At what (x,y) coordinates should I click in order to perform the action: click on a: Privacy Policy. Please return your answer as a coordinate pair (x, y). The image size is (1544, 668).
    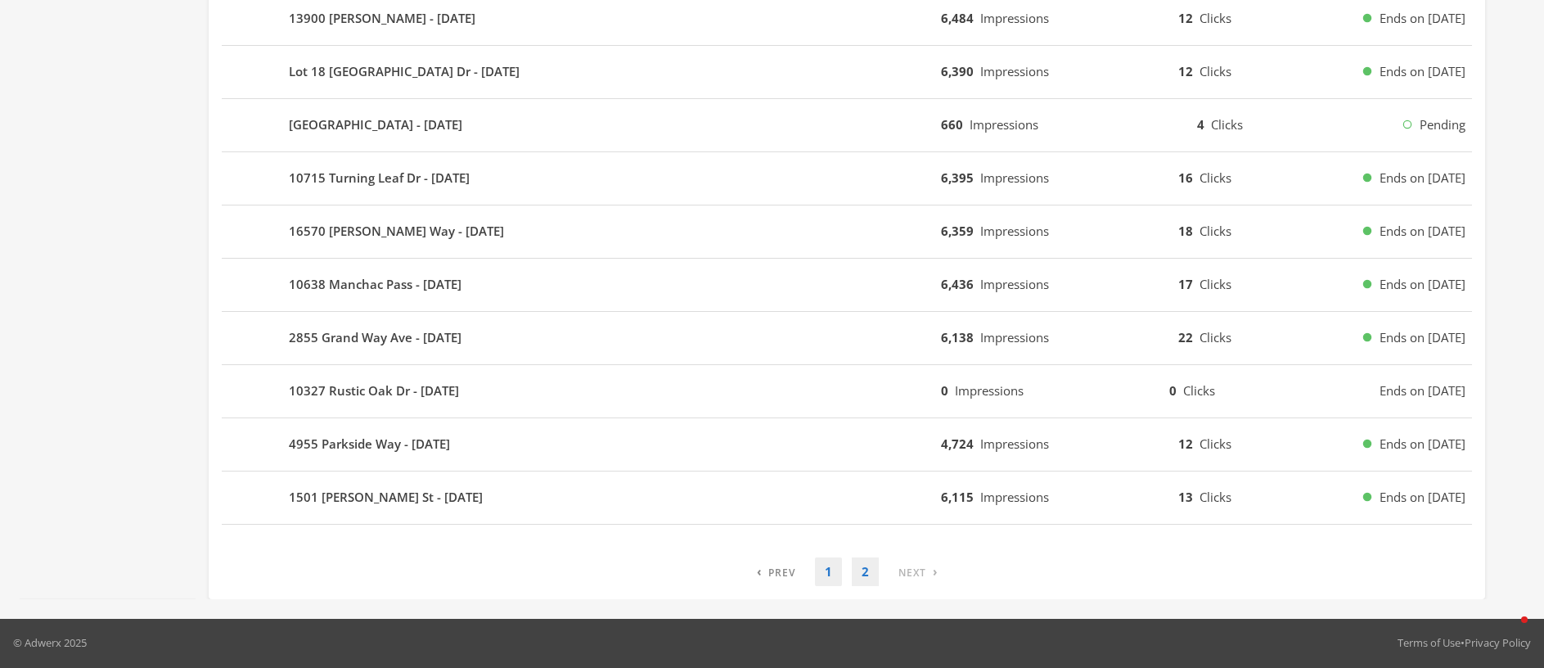
    Looking at the image, I should click on (1498, 642).